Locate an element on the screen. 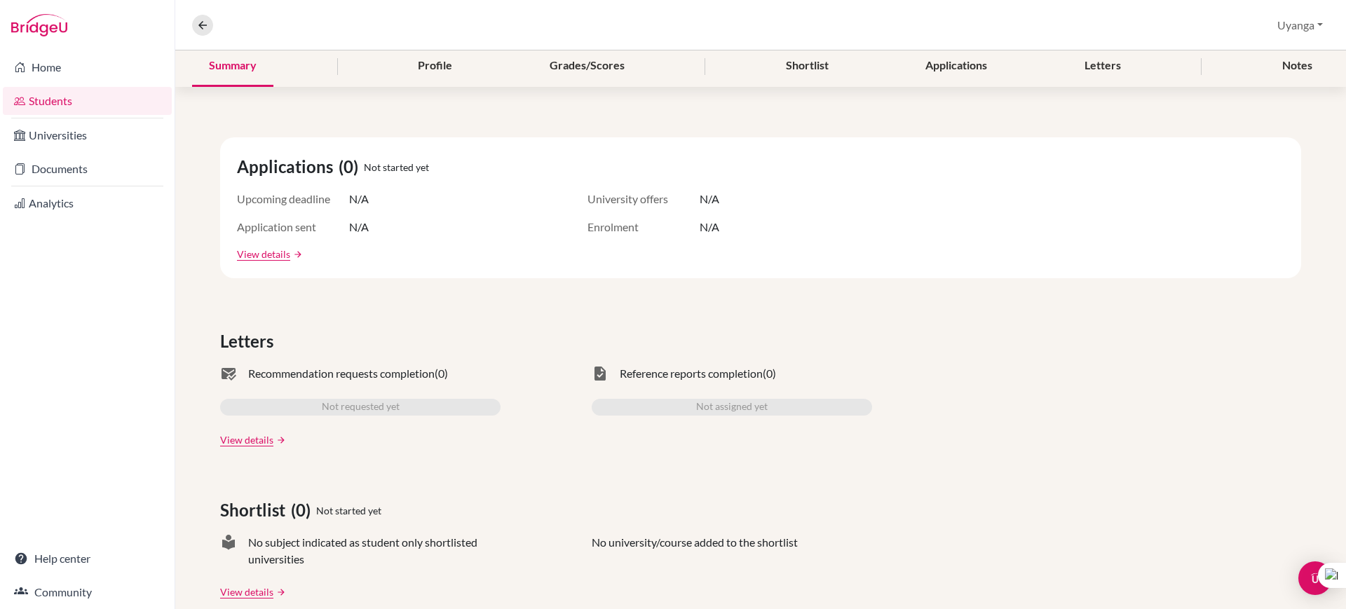 Image resolution: width=1346 pixels, height=609 pixels. div: Notes is located at coordinates (1297, 66).